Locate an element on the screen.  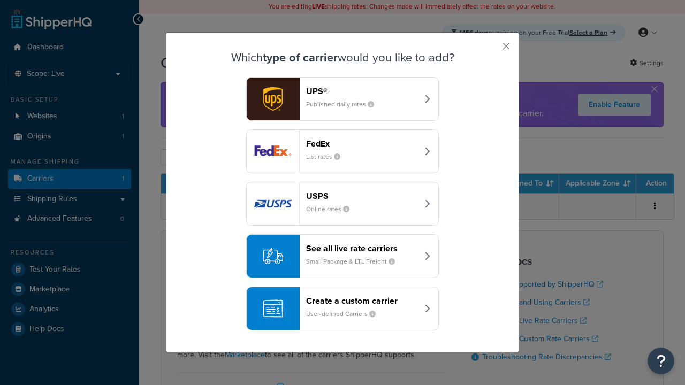
img: icon-carrier-custom-c93b8a24.svg is located at coordinates (273, 309).